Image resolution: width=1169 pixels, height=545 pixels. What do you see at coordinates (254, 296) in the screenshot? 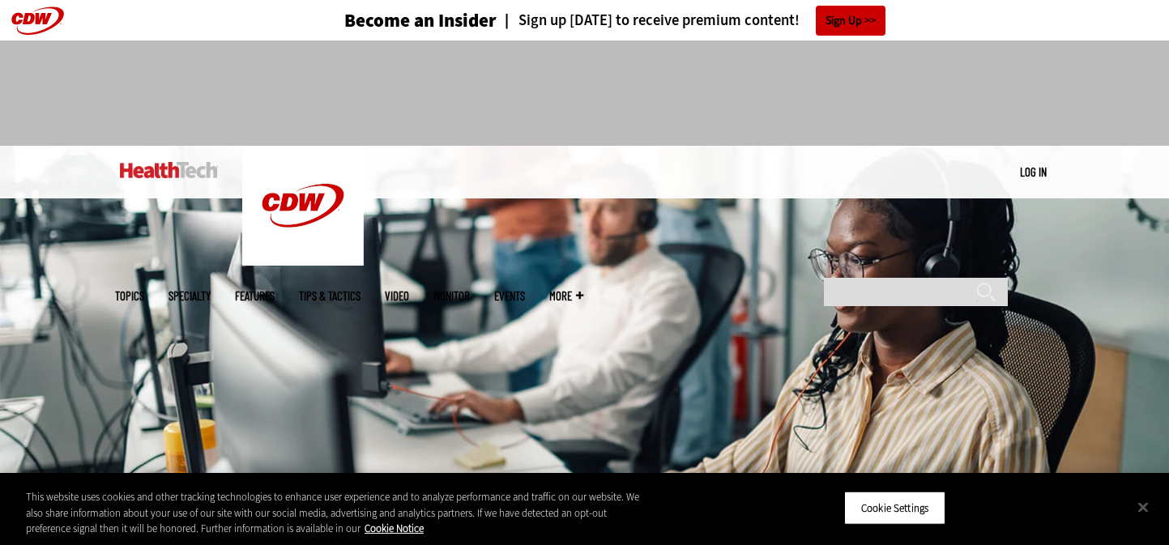
I see `a: Features` at bounding box center [254, 296].